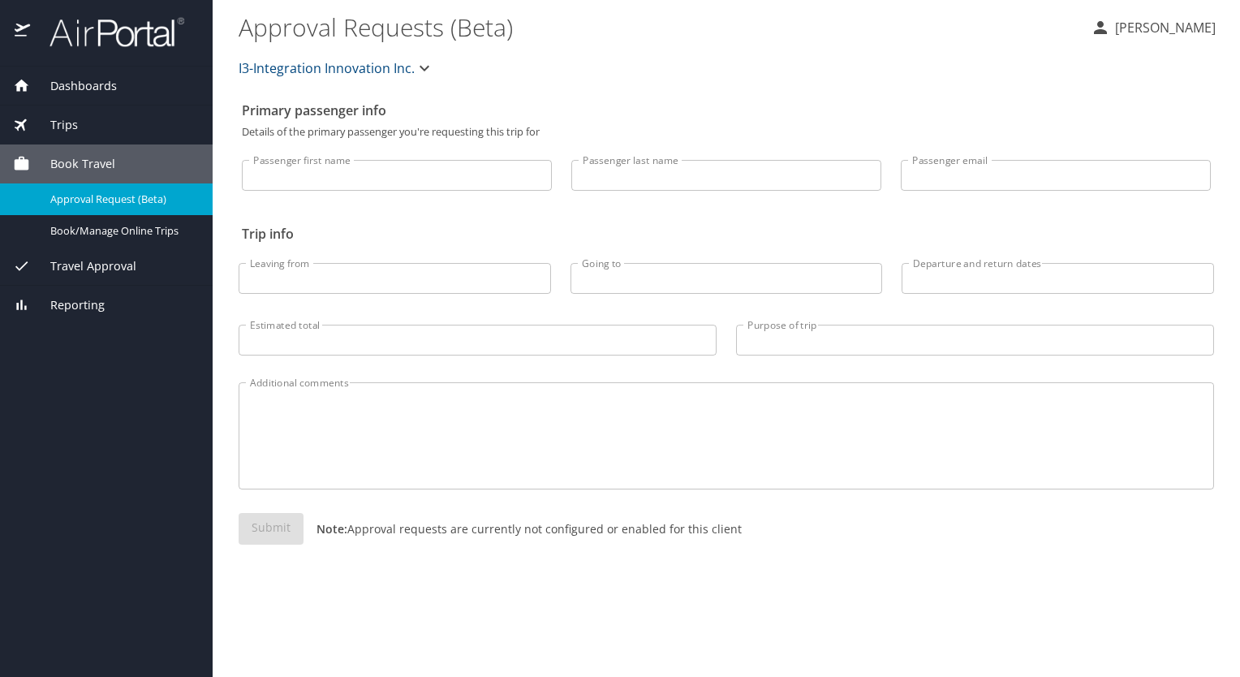 The height and width of the screenshot is (677, 1240). What do you see at coordinates (72, 164) in the screenshot?
I see `span: Book Travel` at bounding box center [72, 164].